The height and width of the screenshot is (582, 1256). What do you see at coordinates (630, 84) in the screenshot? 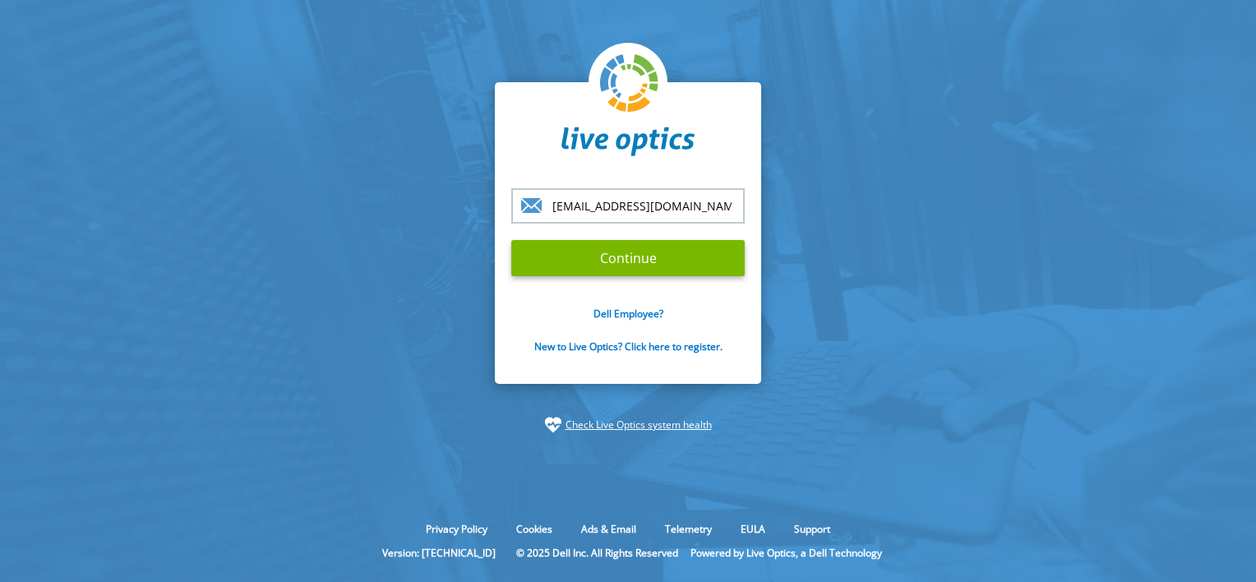
I see `img: liveoptics-logo.svg` at bounding box center [630, 84].